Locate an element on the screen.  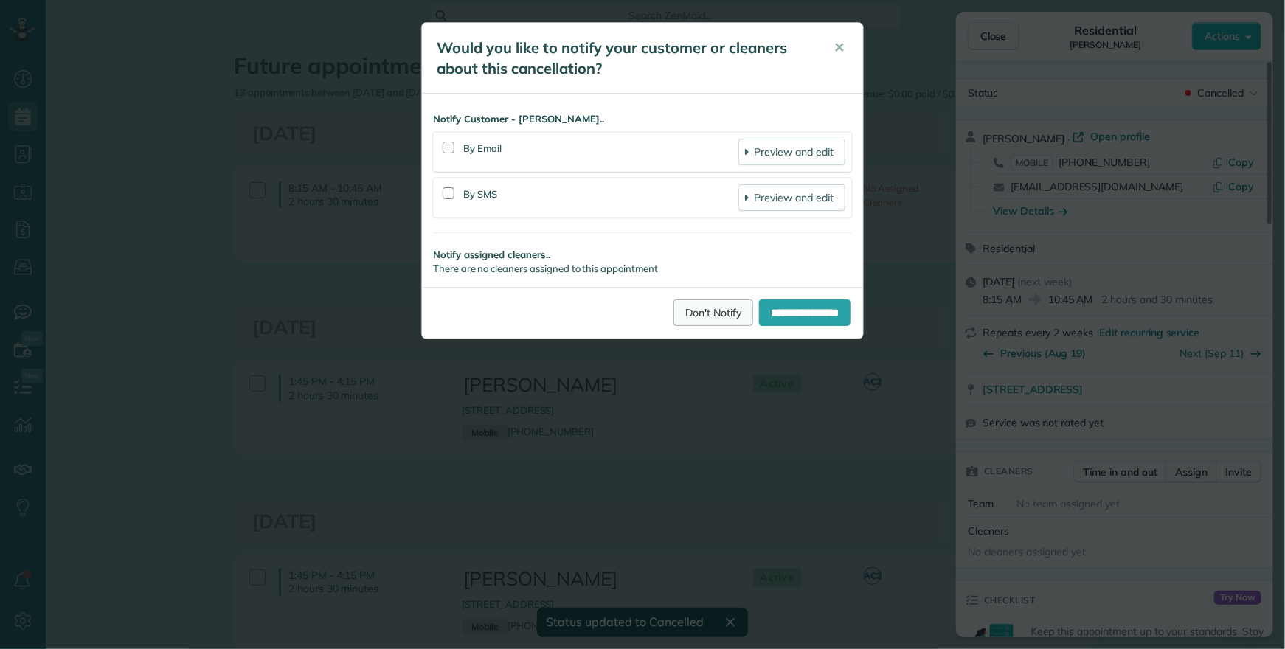
a: Don't Notify is located at coordinates (713, 313).